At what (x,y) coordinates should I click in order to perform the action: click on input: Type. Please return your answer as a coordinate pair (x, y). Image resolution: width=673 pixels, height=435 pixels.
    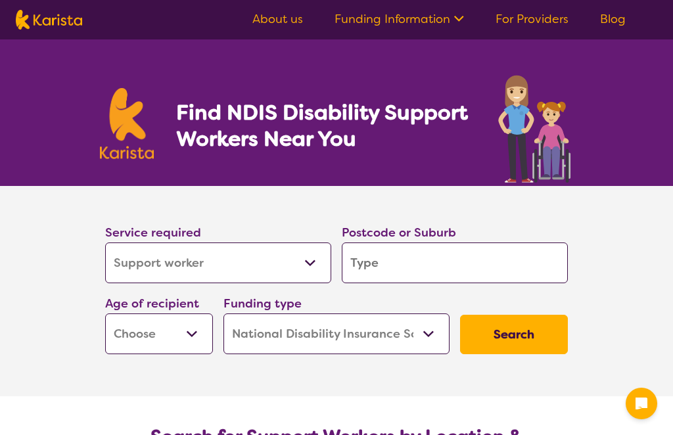
    Looking at the image, I should click on (455, 263).